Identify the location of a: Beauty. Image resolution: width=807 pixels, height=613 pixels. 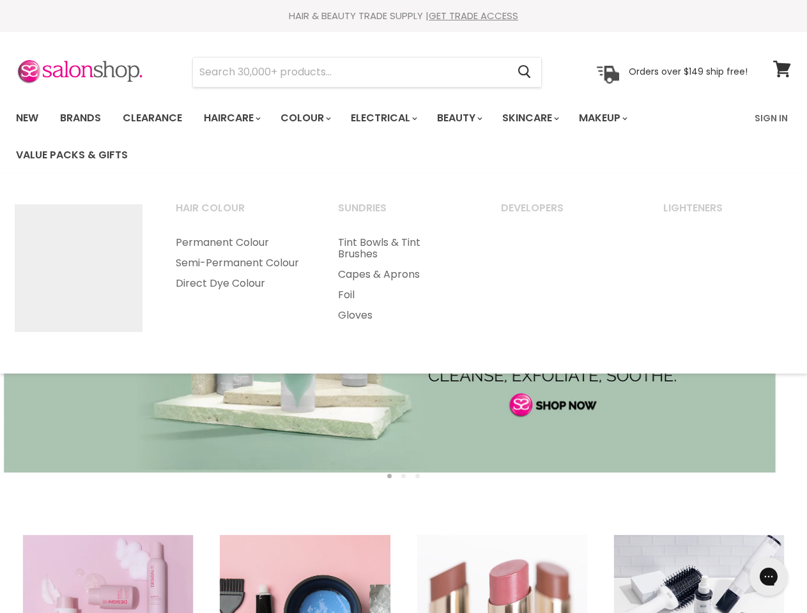
(459, 118).